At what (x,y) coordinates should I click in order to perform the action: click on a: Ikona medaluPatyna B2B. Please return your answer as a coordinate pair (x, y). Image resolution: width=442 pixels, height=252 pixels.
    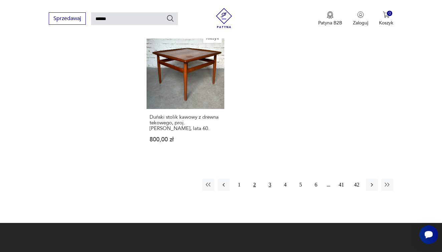
    Looking at the image, I should click on (330, 19).